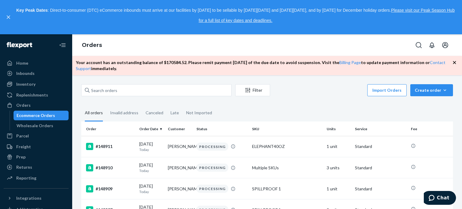  Describe the element at coordinates (151, 129) in the screenshot. I see `th: Order Date` at that location.